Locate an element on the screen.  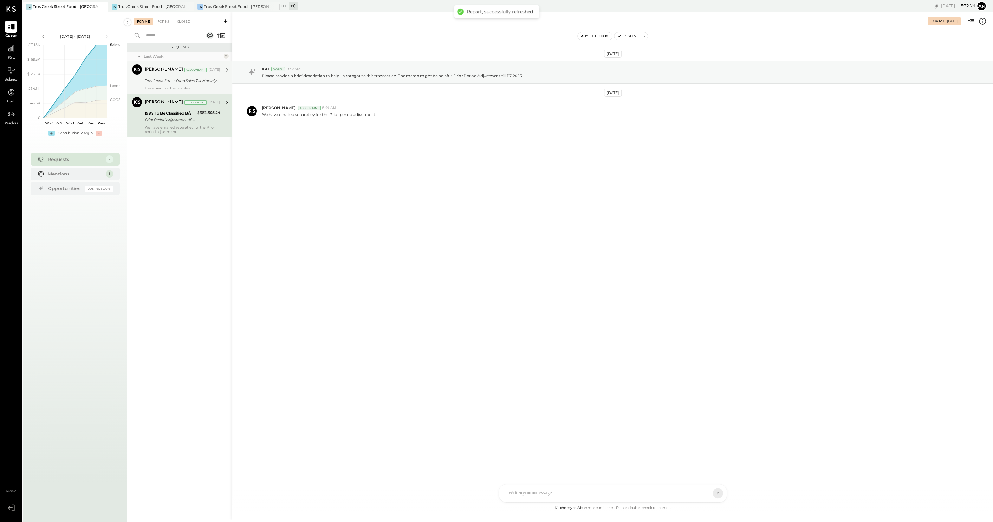
text: $126.9K is located at coordinates (34, 74).